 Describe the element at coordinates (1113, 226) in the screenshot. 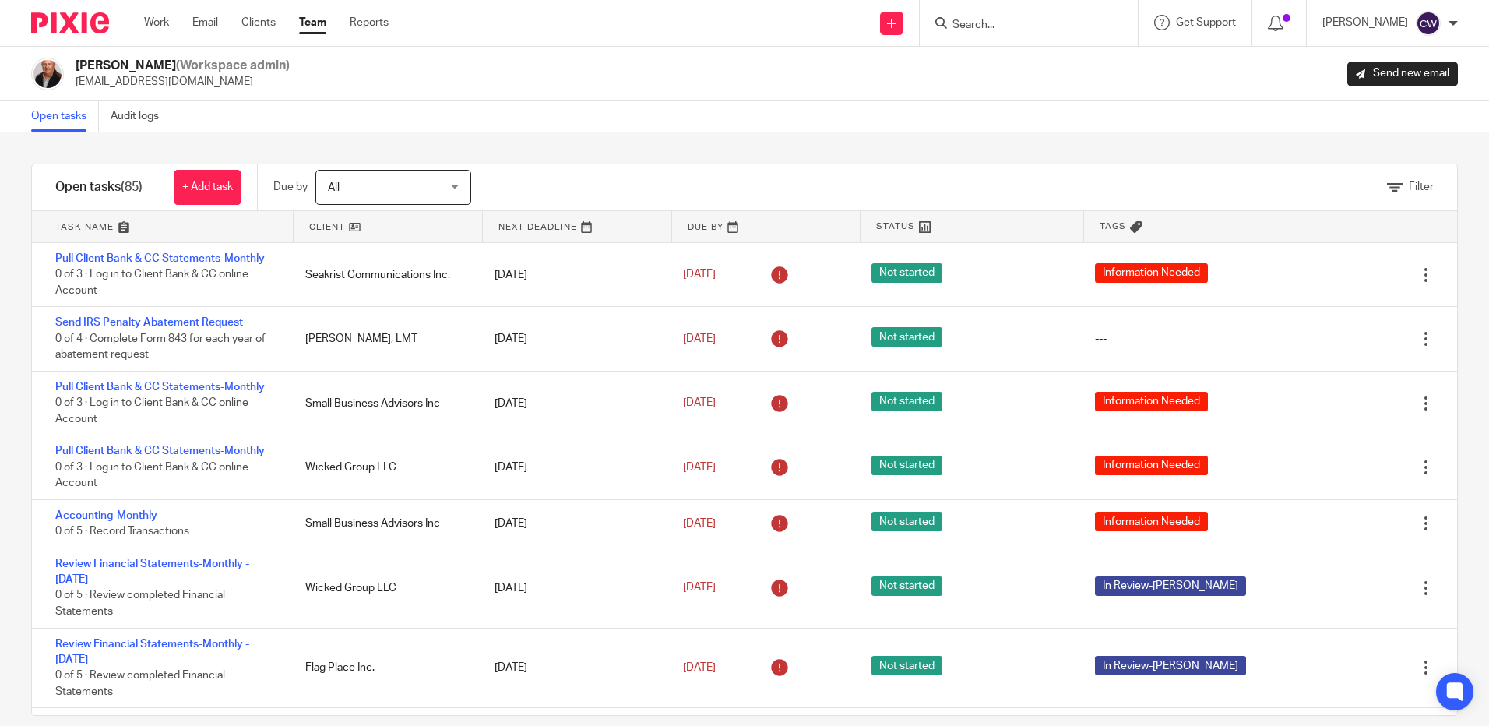

I see `span: Tags` at that location.